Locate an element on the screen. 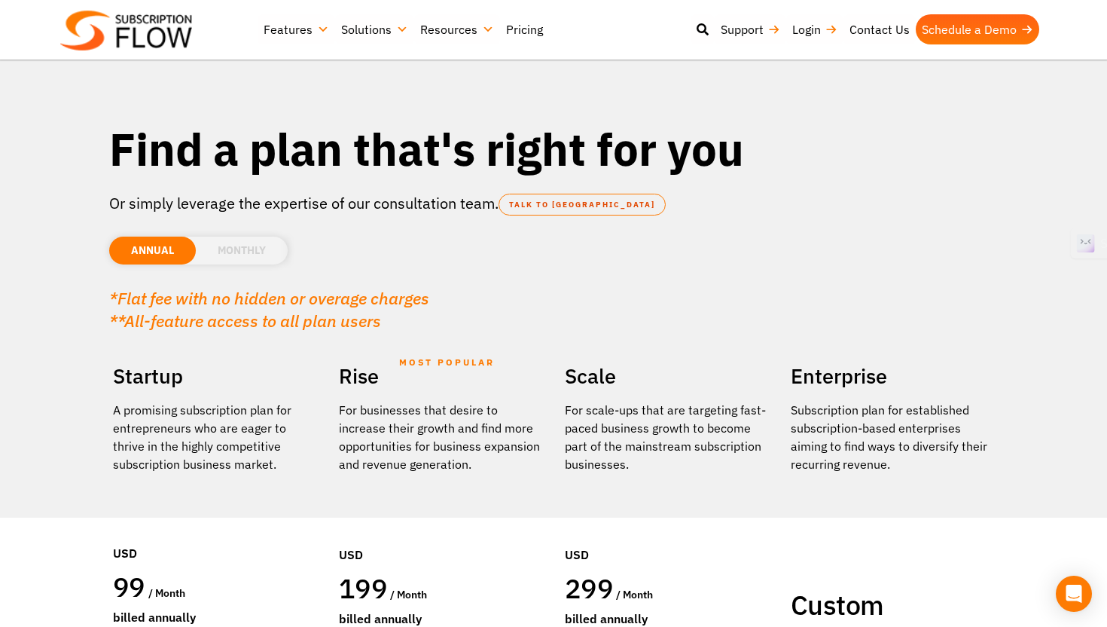 The image size is (1107, 627). span: 199 is located at coordinates (363, 588).